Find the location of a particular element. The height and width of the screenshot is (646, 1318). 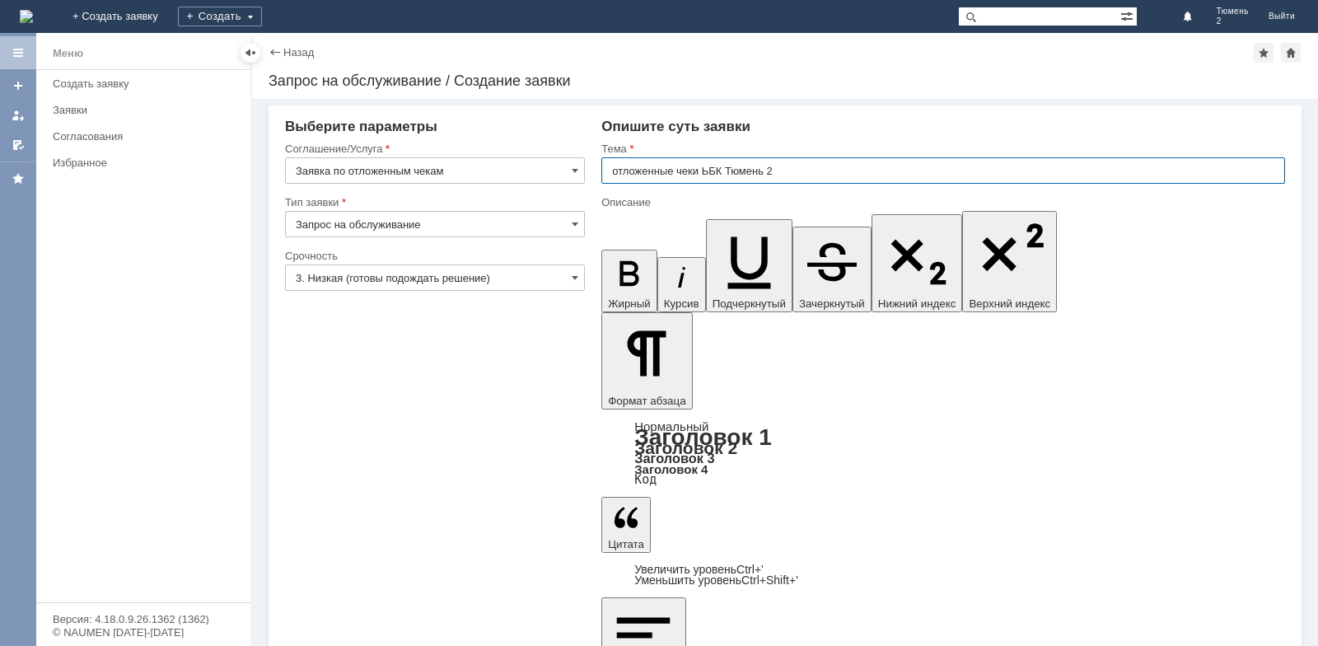

a: Мои заявки is located at coordinates (18, 115).